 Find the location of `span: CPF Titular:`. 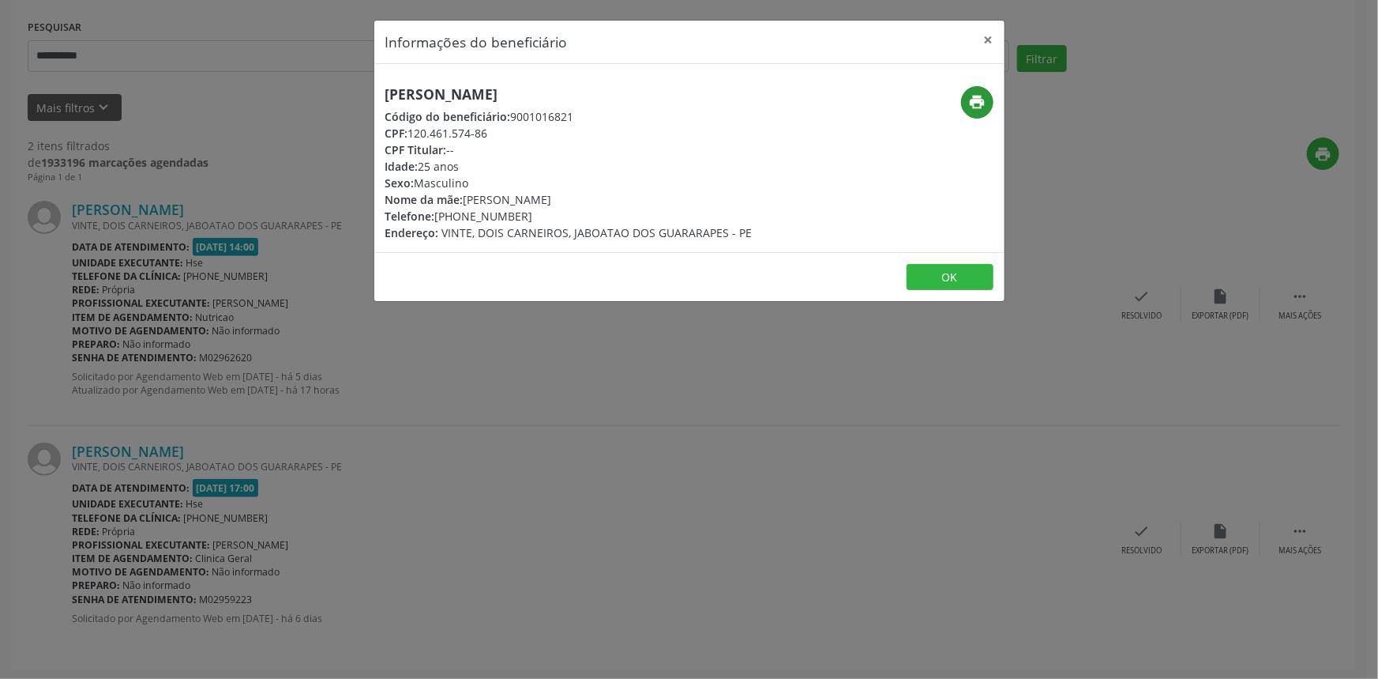

span: CPF Titular: is located at coordinates (416, 149).